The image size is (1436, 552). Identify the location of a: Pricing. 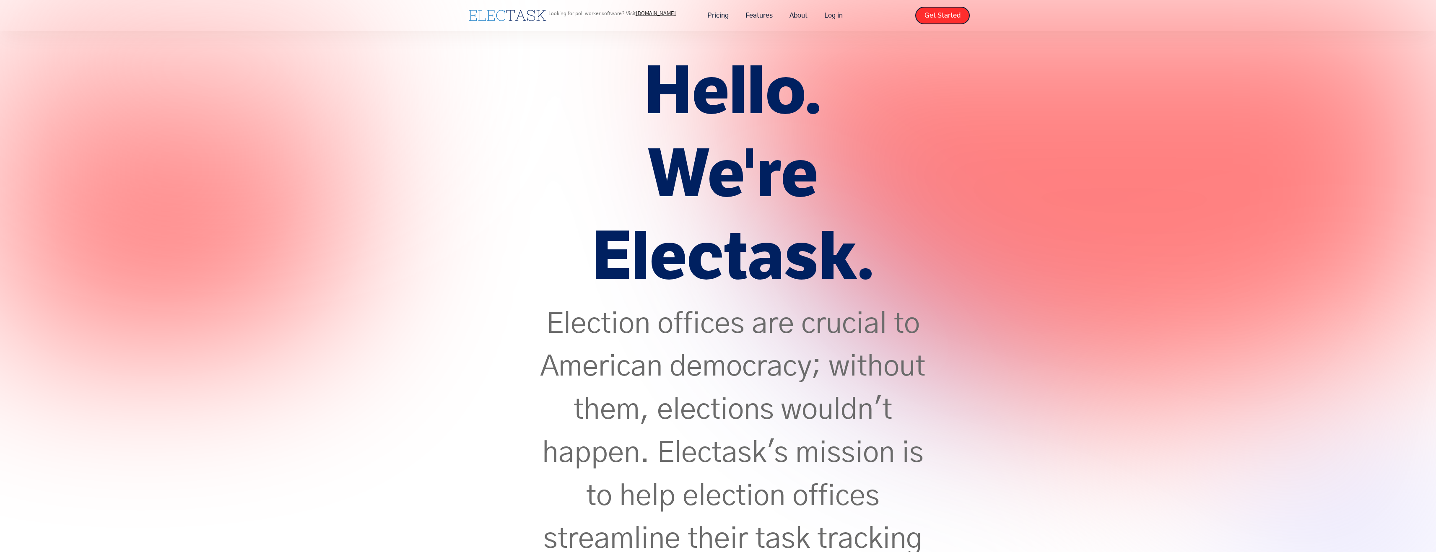
(718, 16).